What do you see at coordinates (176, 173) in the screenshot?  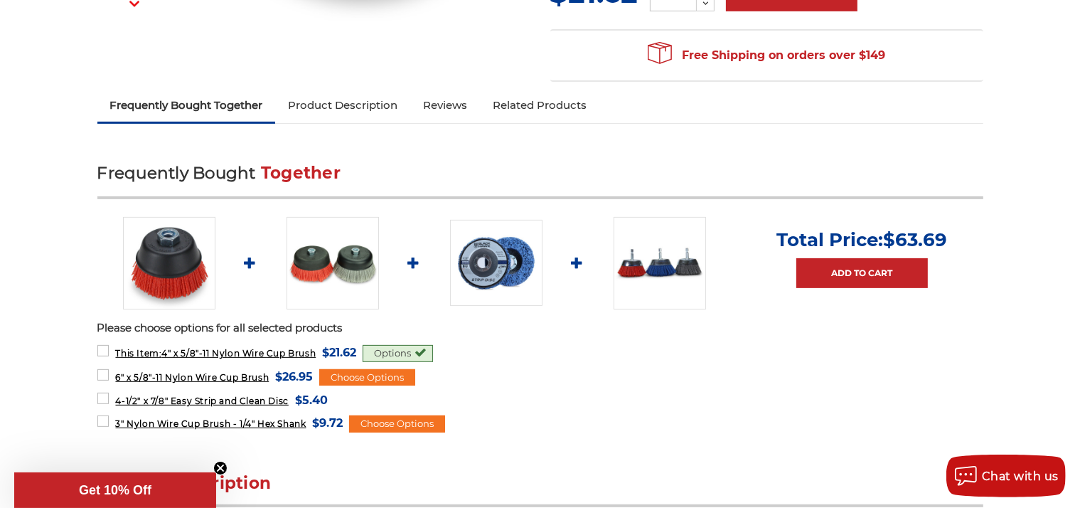 I see `span: Frequently Bought` at bounding box center [176, 173].